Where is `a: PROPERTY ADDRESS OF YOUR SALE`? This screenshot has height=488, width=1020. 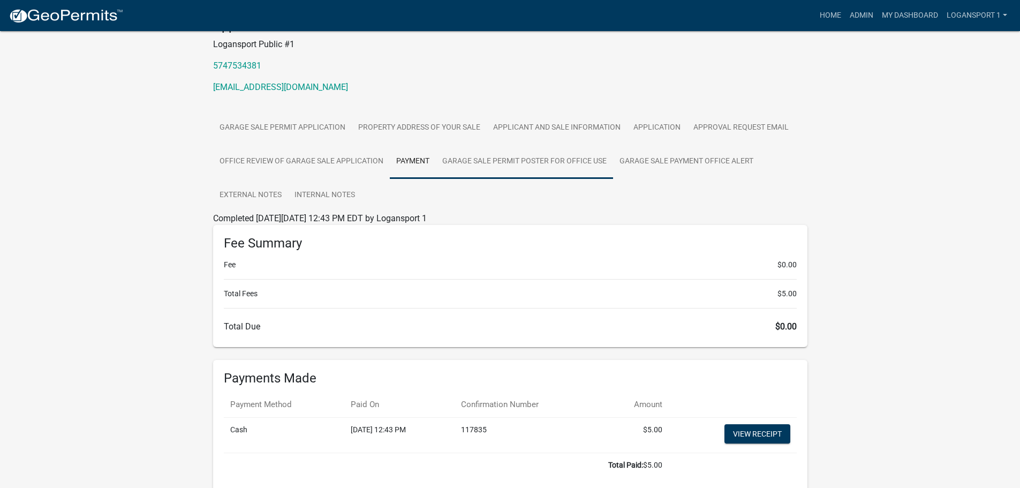
a: PROPERTY ADDRESS OF YOUR SALE is located at coordinates (419, 128).